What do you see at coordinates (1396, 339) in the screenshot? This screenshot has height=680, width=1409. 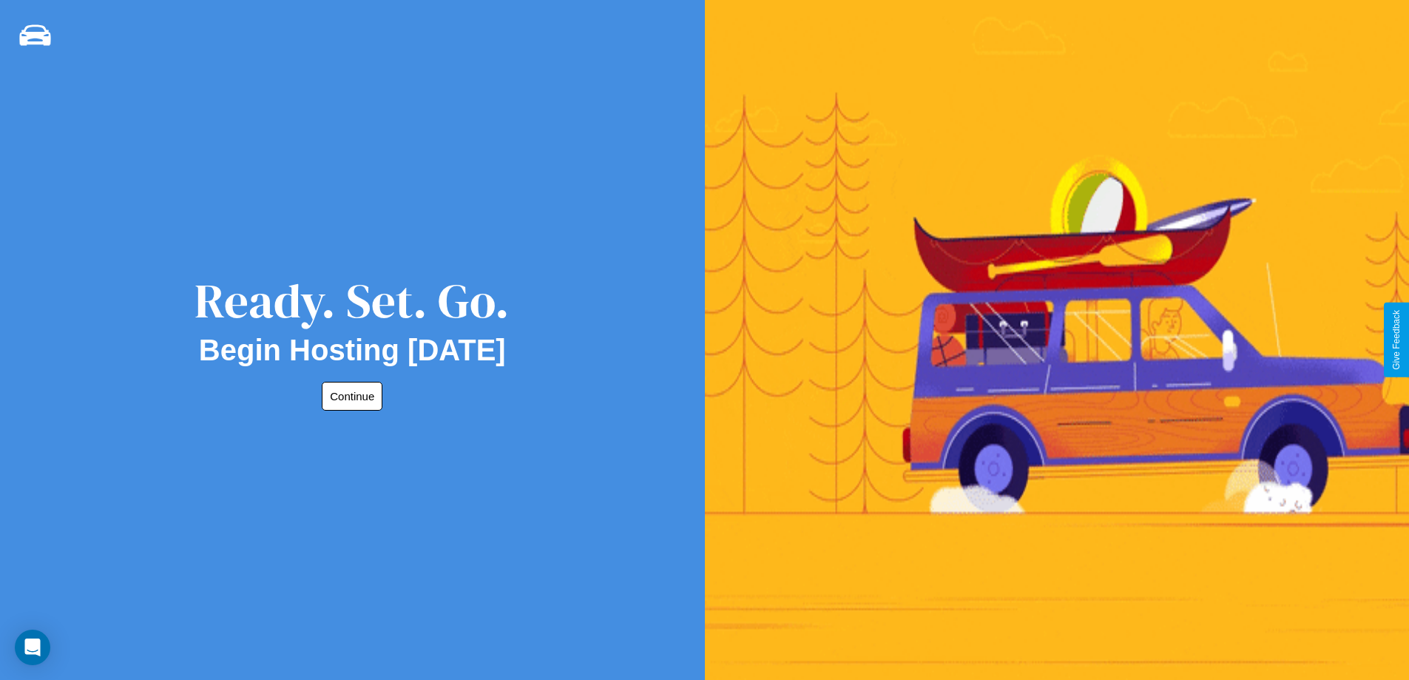 I see `div: Give Feedback` at bounding box center [1396, 339].